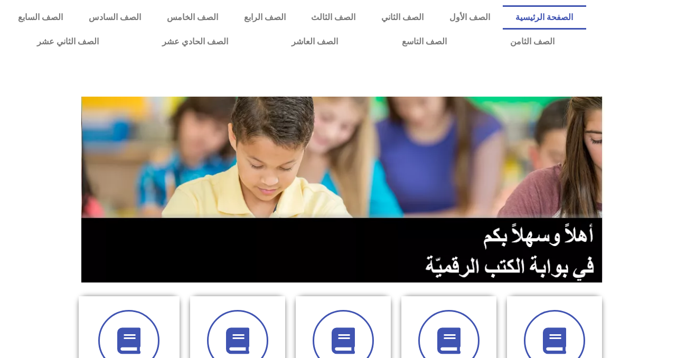 Image resolution: width=686 pixels, height=358 pixels. I want to click on a: الصف السابع, so click(41, 17).